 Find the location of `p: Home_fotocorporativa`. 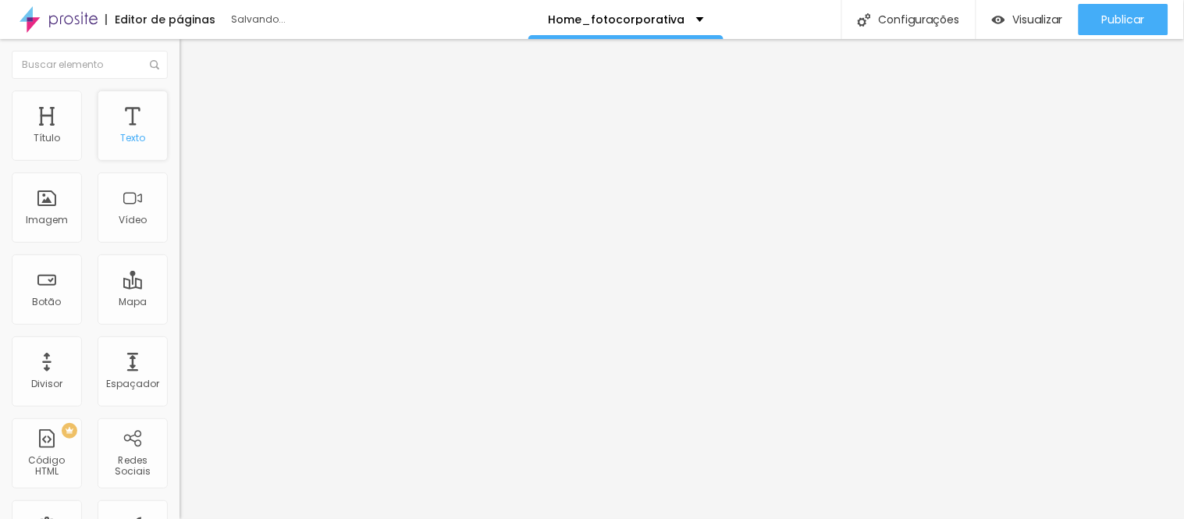

p: Home_fotocorporativa is located at coordinates (616, 20).